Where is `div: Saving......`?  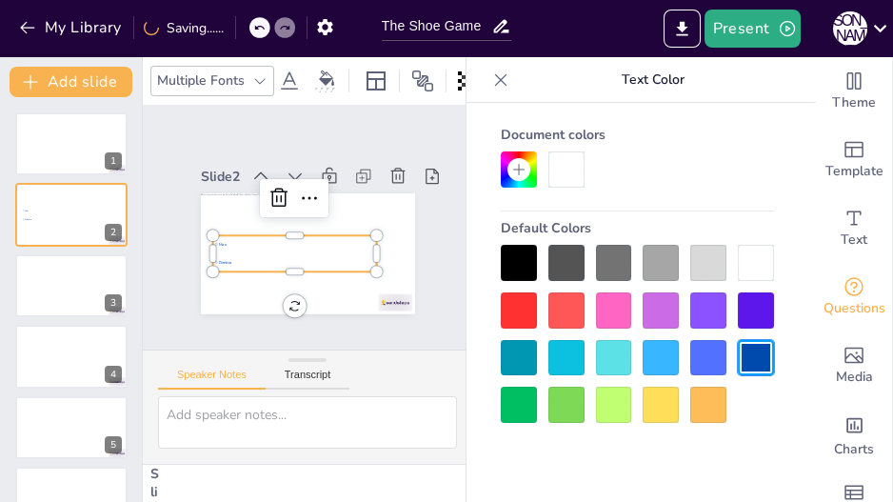
div: Saving...... is located at coordinates (184, 28).